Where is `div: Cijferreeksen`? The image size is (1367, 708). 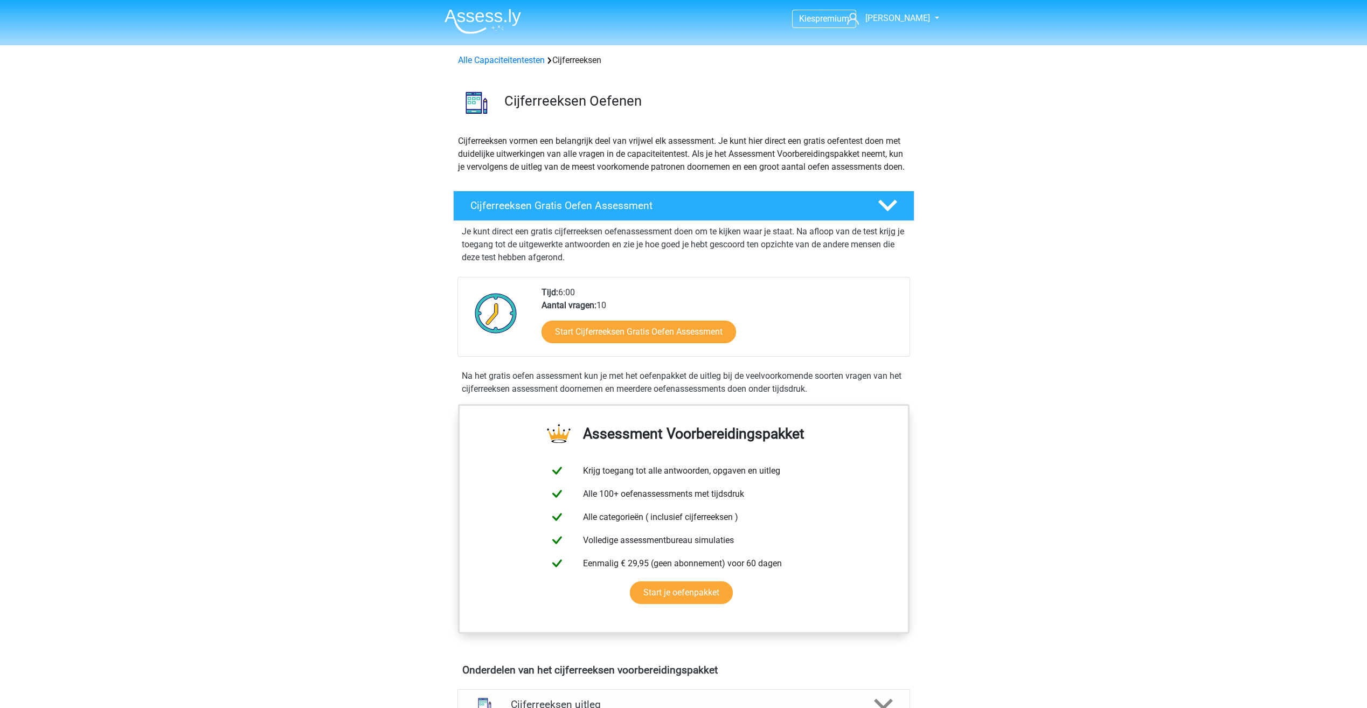 div: Cijferreeksen is located at coordinates (684, 60).